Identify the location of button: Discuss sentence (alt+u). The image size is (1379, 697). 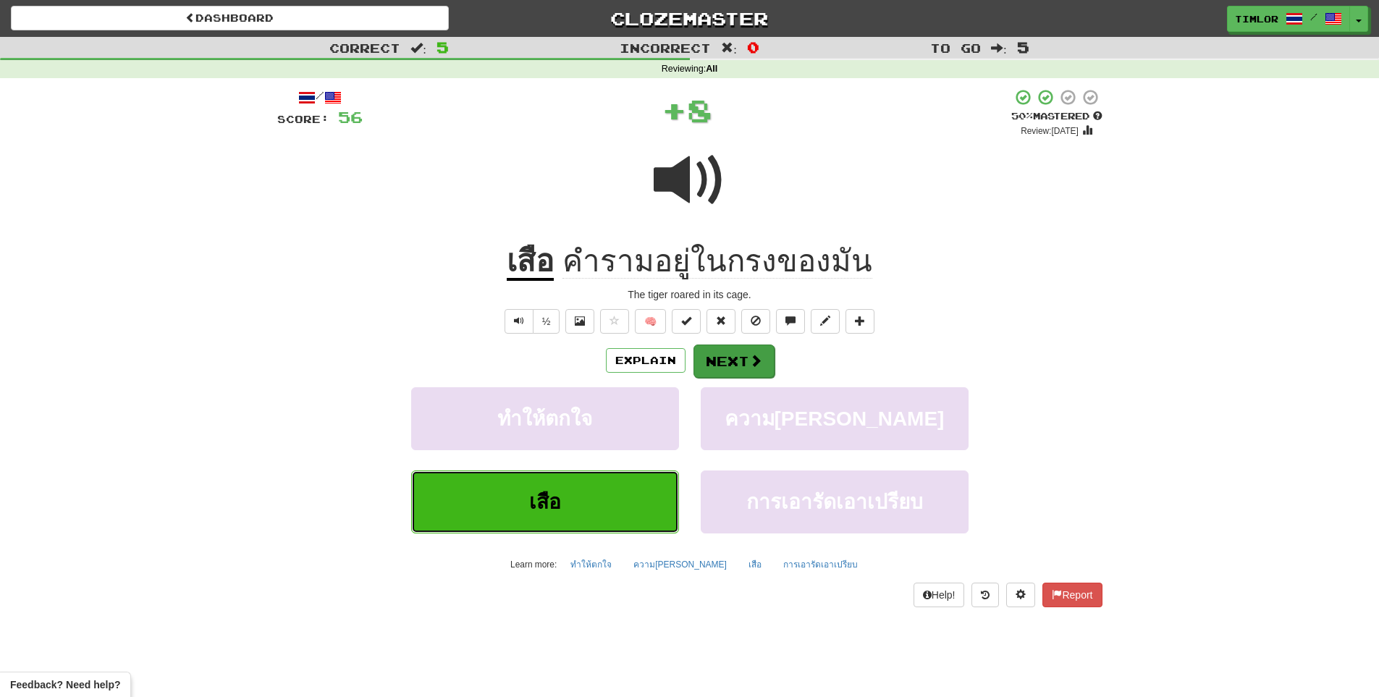
(791, 321).